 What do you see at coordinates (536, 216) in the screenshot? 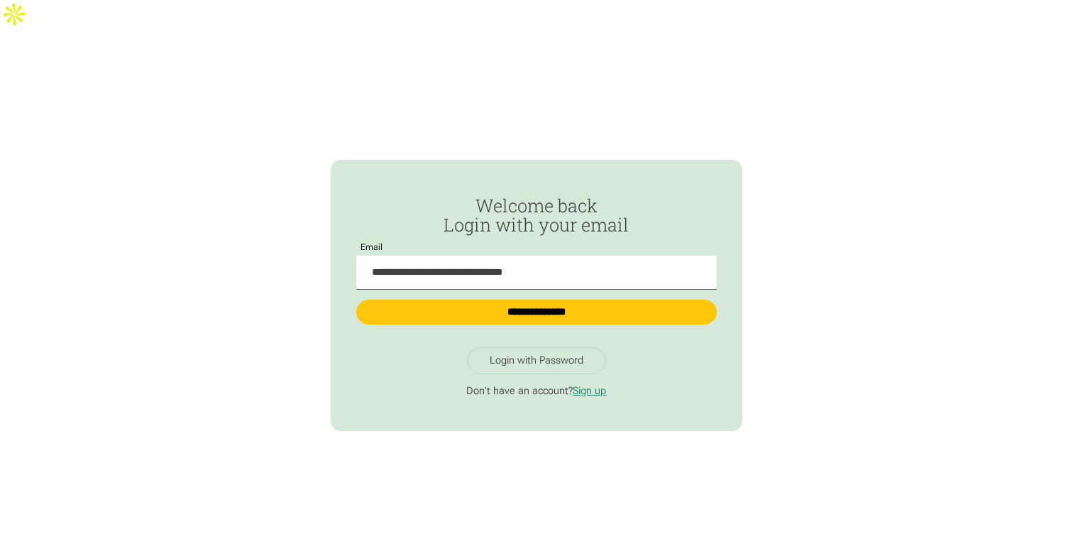
I see `h2: Welcome back Login with your email` at bounding box center [536, 216].